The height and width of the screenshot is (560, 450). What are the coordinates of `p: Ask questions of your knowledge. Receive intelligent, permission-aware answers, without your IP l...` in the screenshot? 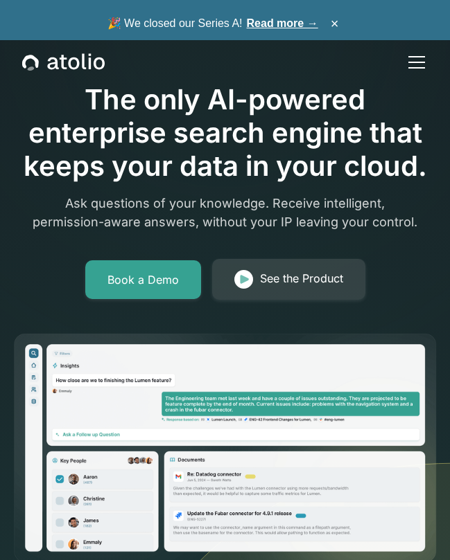 It's located at (224, 213).